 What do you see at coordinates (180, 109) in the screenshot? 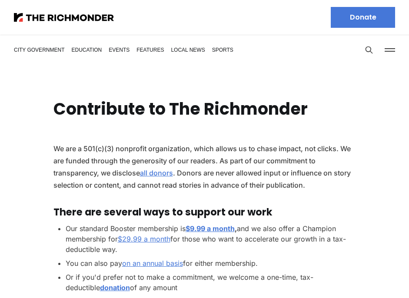
I see `h1: Contribute to The Richmonder` at bounding box center [180, 109].